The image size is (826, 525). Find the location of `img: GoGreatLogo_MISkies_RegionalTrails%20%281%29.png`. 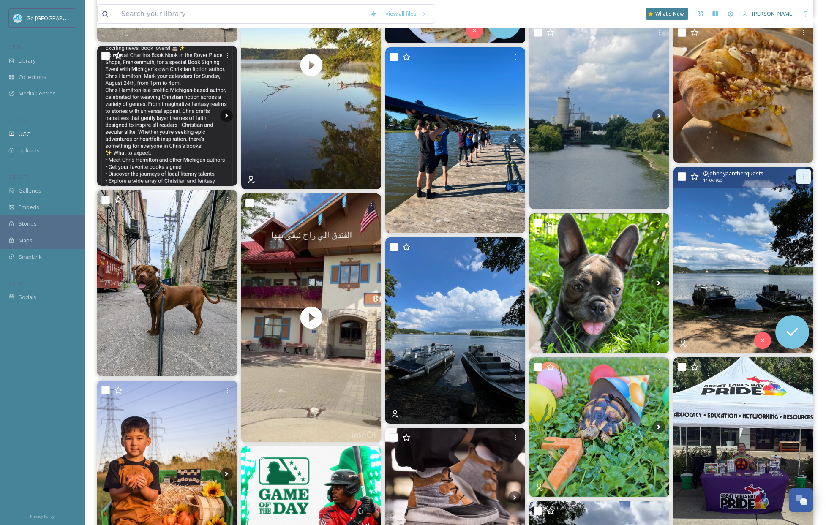

img: GoGreatLogo_MISkies_RegionalTrails%20%281%29.png is located at coordinates (18, 18).